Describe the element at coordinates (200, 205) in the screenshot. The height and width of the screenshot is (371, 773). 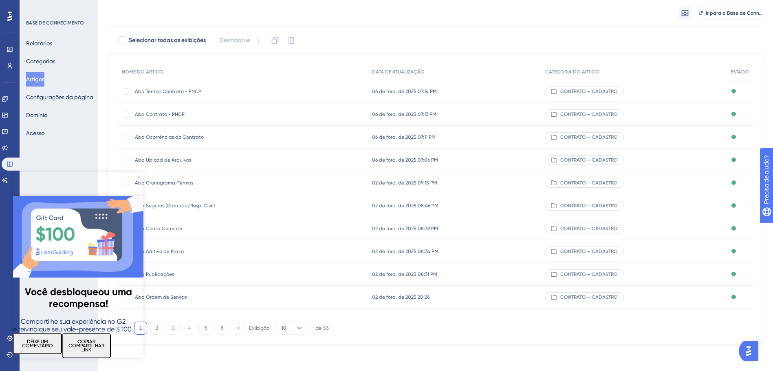
I see `span: Aba Seguros (Garantia/Resp. Civil)` at that location.